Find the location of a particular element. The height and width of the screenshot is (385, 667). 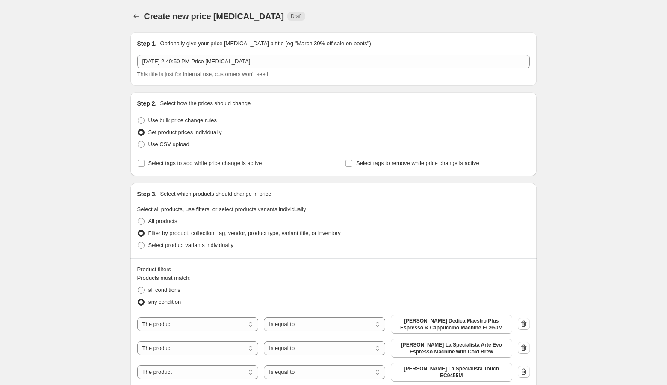

div: Product filters is located at coordinates (334, 270).